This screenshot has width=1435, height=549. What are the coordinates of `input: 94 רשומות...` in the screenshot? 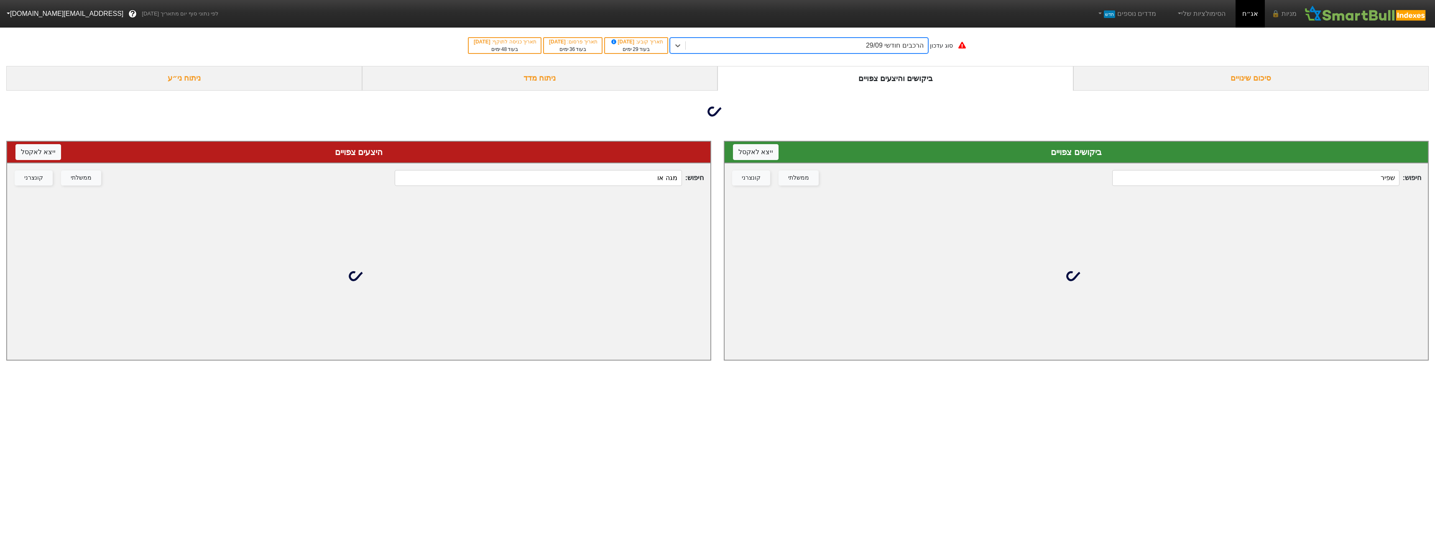 It's located at (1256, 178).